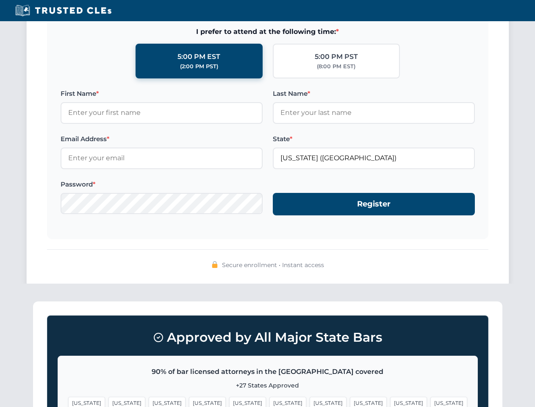 The height and width of the screenshot is (407, 535). What do you see at coordinates (161, 158) in the screenshot?
I see `input: Enter your email` at bounding box center [161, 158].